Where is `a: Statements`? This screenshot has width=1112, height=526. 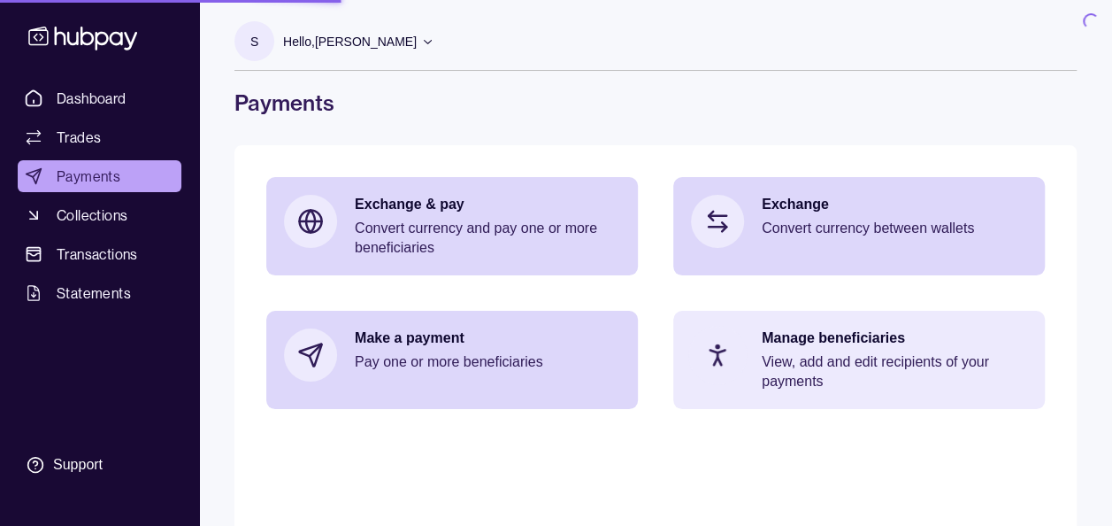 a: Statements is located at coordinates (99, 293).